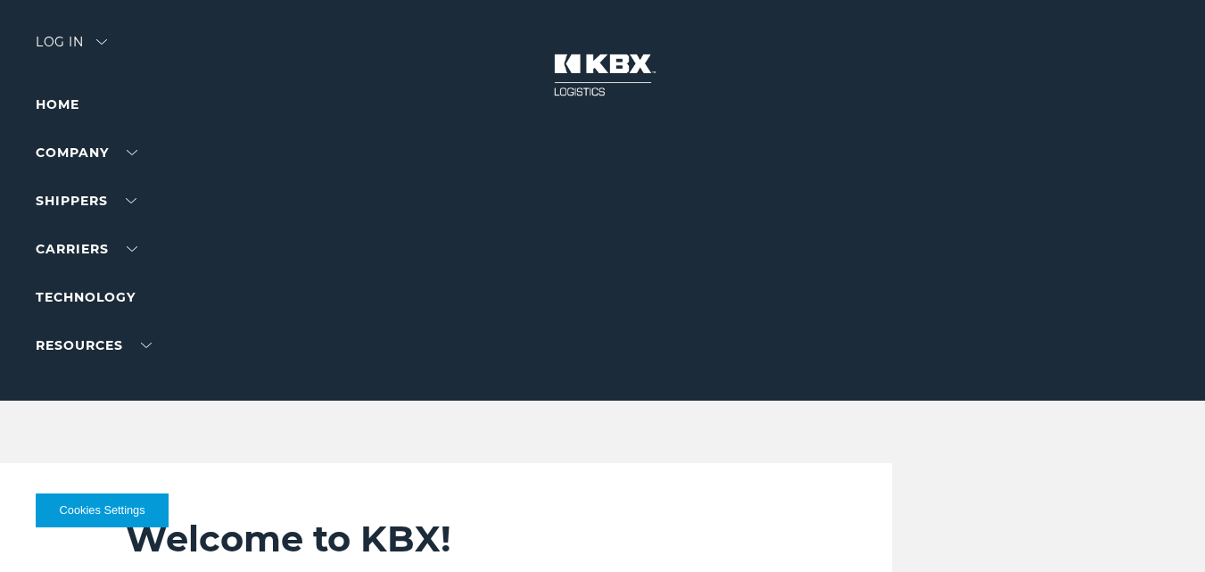  I want to click on a: RESOURCES, so click(94, 345).